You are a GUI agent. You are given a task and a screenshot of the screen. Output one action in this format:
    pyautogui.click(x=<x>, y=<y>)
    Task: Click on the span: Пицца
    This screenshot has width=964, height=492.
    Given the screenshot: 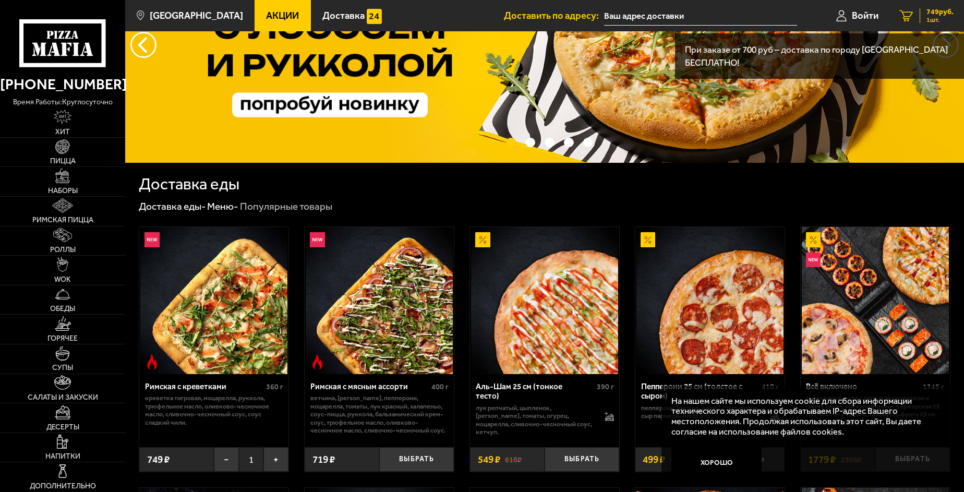 What is the action you would take?
    pyautogui.click(x=63, y=161)
    